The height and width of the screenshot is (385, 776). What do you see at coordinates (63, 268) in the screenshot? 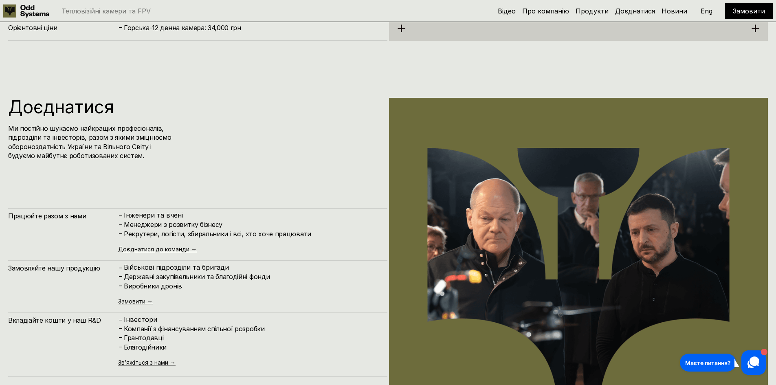
I see `h4: Замовляйте нашу продукцію` at bounding box center [63, 268].